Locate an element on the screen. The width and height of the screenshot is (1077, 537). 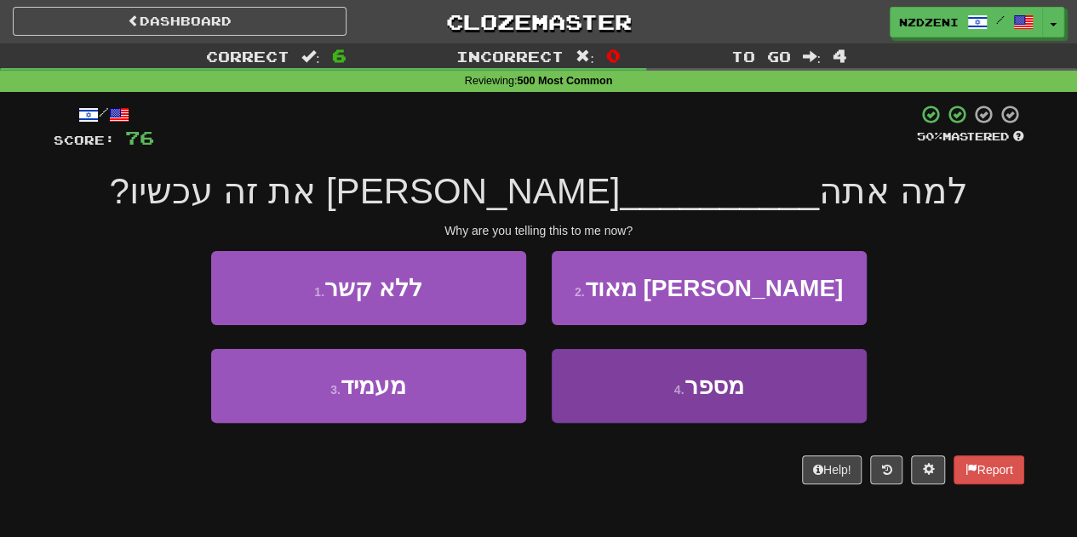
span: nzdzeni is located at coordinates (929, 22).